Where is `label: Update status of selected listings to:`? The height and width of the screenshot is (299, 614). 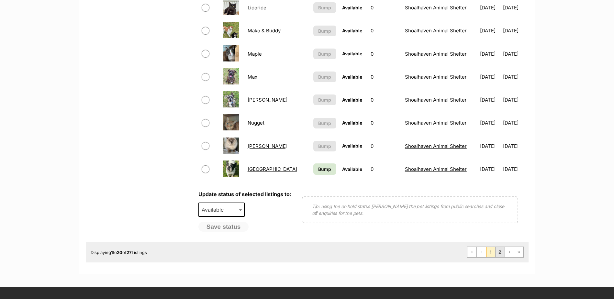 label: Update status of selected listings to: is located at coordinates (245, 194).